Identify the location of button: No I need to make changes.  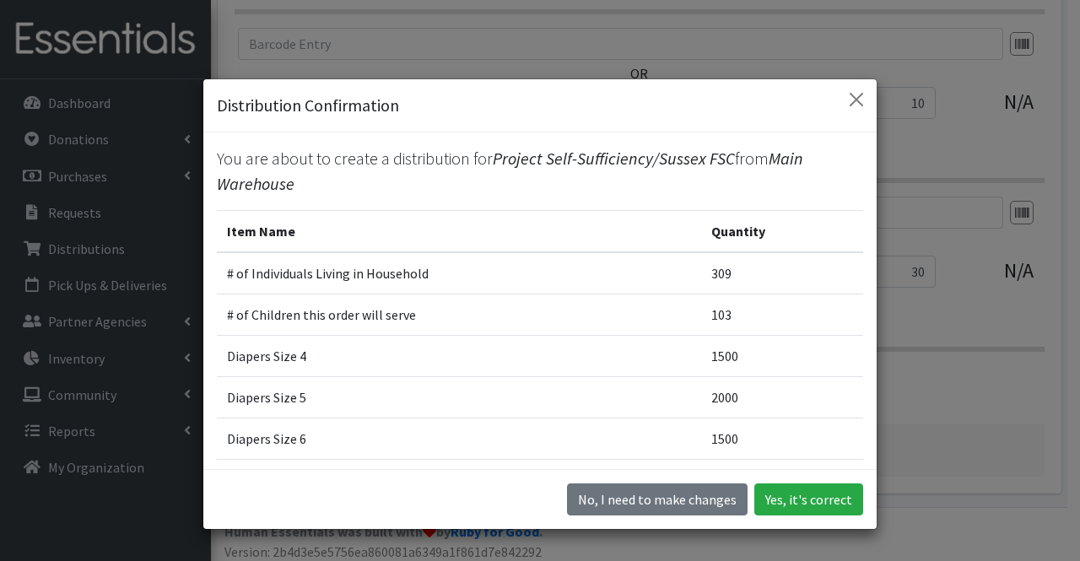
(657, 500).